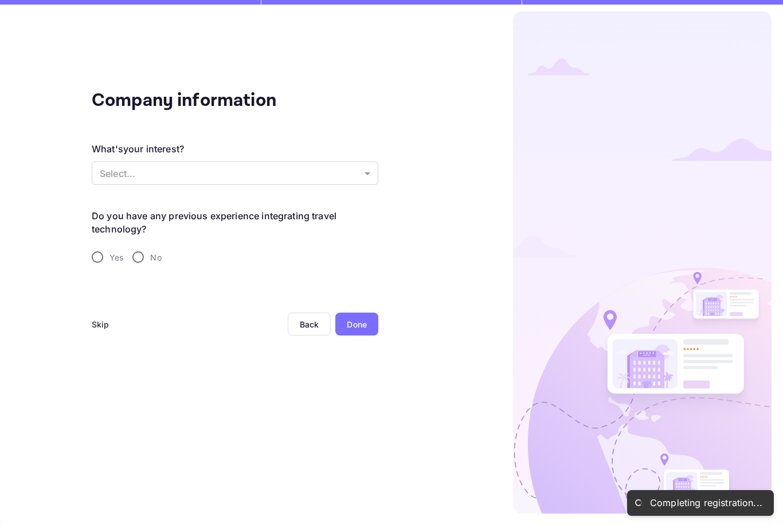  What do you see at coordinates (706, 503) in the screenshot?
I see `div: Completing registration...` at bounding box center [706, 503].